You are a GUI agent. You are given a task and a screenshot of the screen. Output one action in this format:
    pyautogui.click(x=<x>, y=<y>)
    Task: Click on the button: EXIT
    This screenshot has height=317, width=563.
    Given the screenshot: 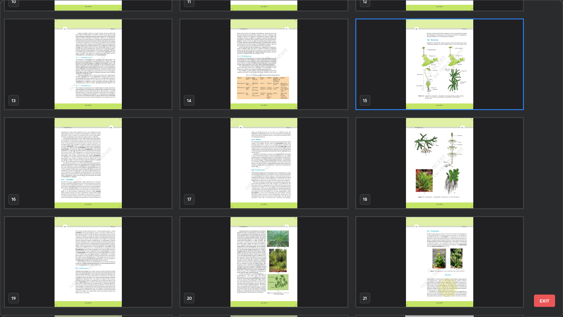 What is the action you would take?
    pyautogui.click(x=544, y=300)
    